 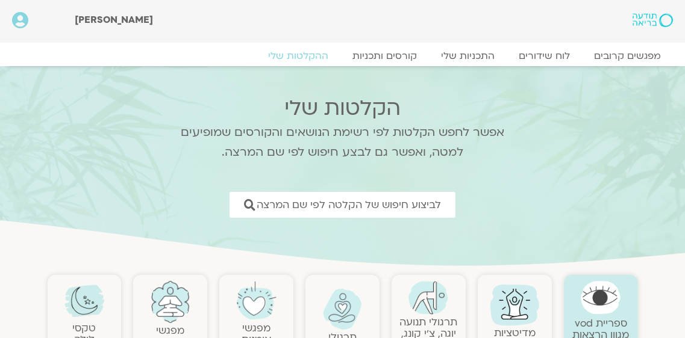 What do you see at coordinates (298, 56) in the screenshot?
I see `a: ההקלטות שלי` at bounding box center [298, 56].